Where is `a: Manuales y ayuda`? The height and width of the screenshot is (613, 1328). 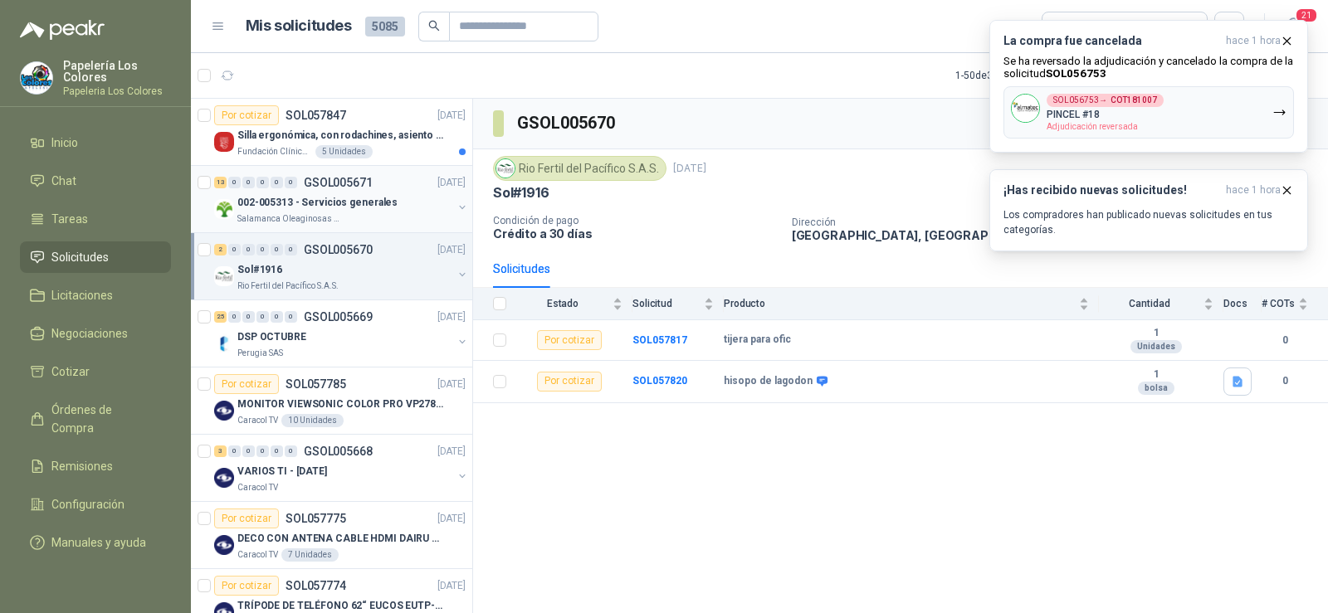
a: Manuales y ayuda is located at coordinates (95, 543).